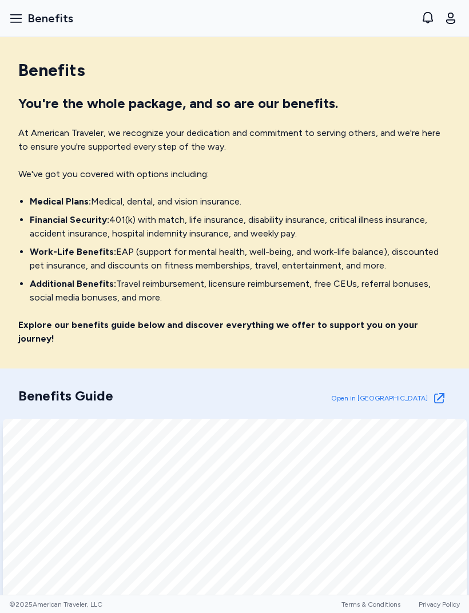 This screenshot has height=613, width=469. I want to click on span: Medical Plans:, so click(60, 201).